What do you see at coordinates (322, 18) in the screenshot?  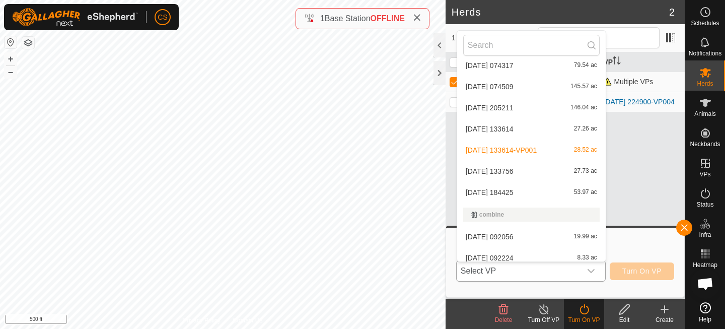 I see `span: 1` at bounding box center [322, 18].